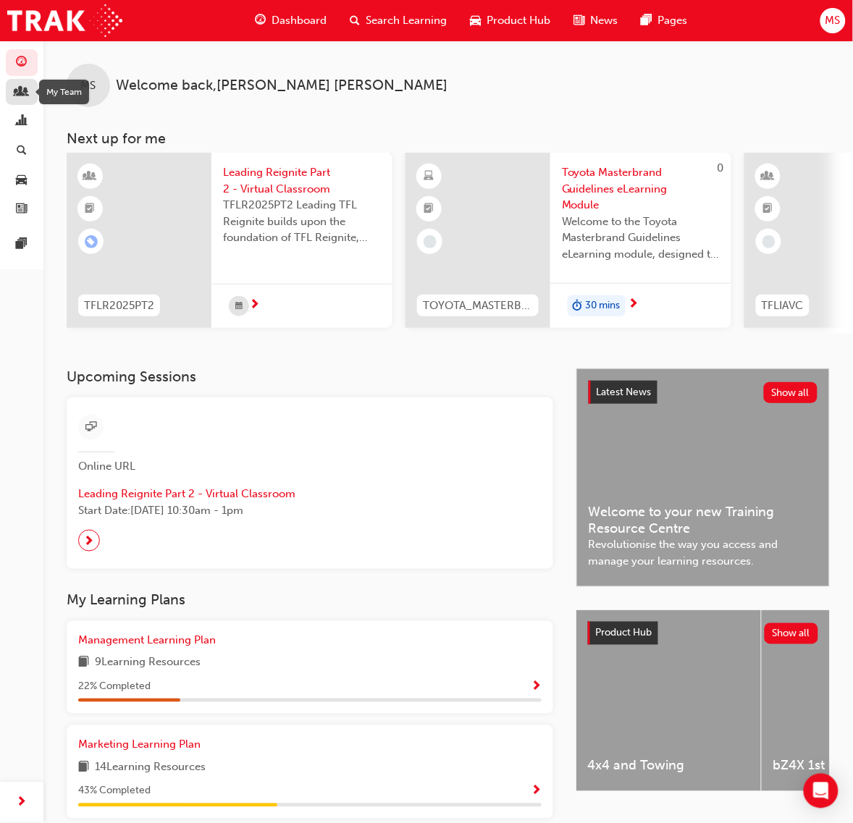  Describe the element at coordinates (300, 20) in the screenshot. I see `span: Dashboard` at that location.